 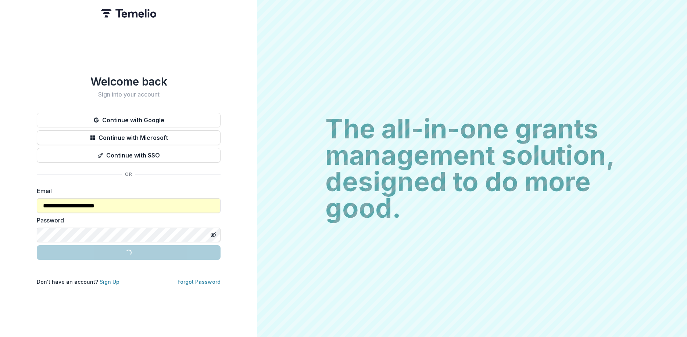 What do you see at coordinates (129, 138) in the screenshot?
I see `button: Continue with Microsoft` at bounding box center [129, 138].